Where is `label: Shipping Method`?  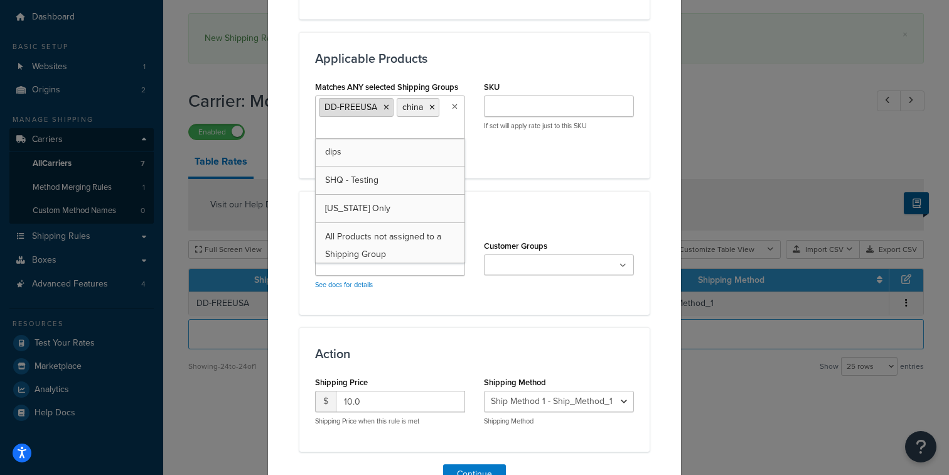 label: Shipping Method is located at coordinates (515, 382).